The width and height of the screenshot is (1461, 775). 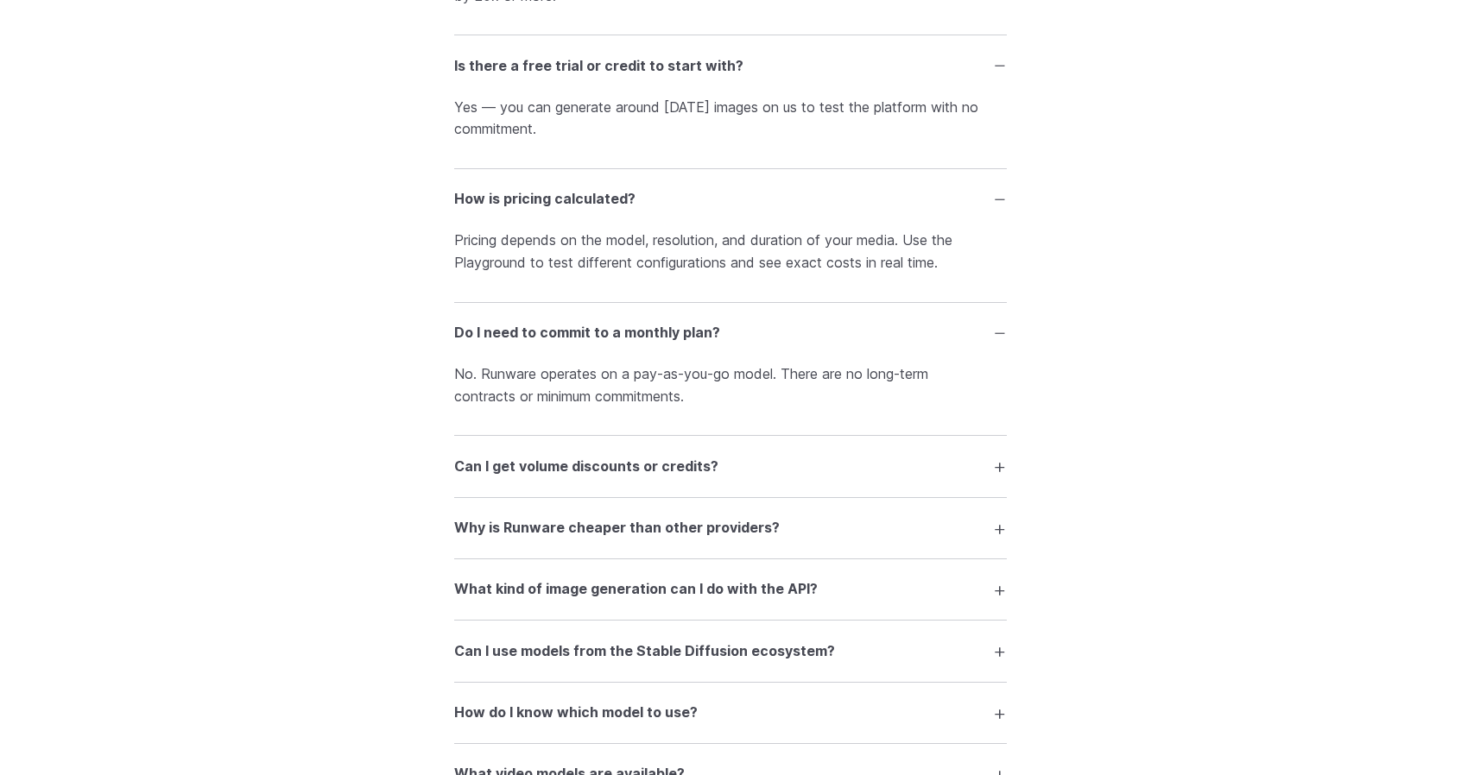 I want to click on h3: Can I use models from the Stable Diffusion ecosystem?, so click(x=644, y=652).